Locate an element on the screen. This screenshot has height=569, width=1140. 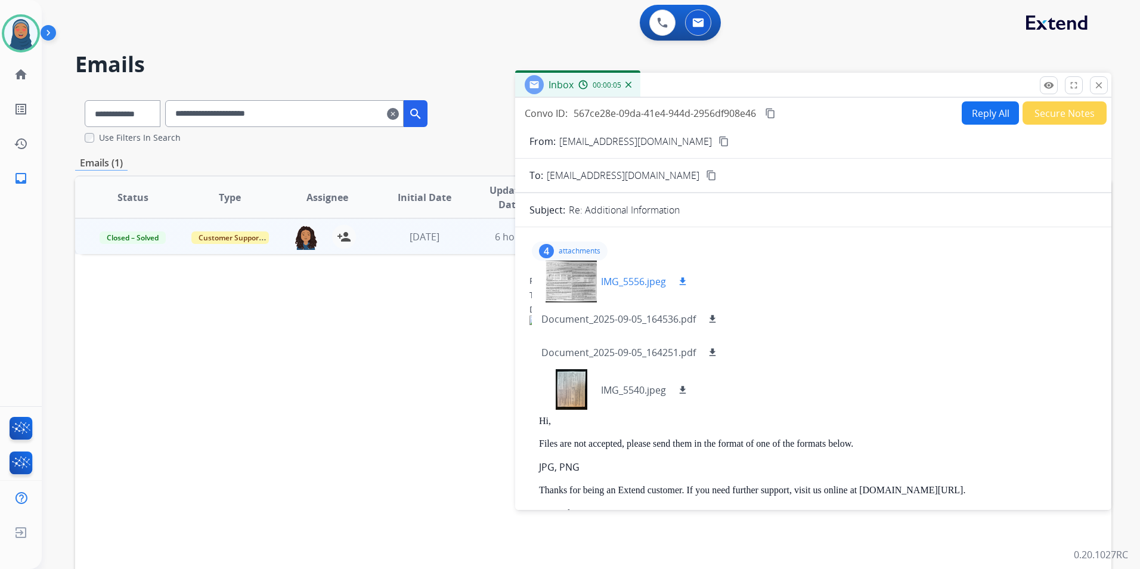
img: avatar is located at coordinates (21, 33).